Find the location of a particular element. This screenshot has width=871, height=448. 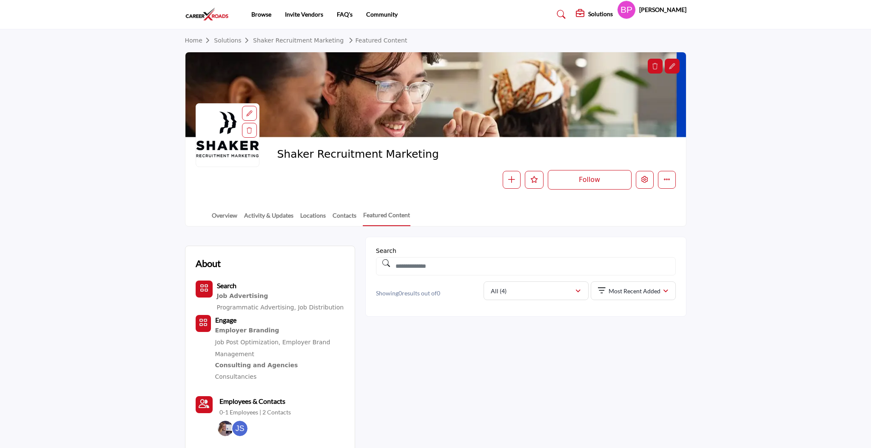

a: Shaker Recruitment Marketing is located at coordinates (298, 40).